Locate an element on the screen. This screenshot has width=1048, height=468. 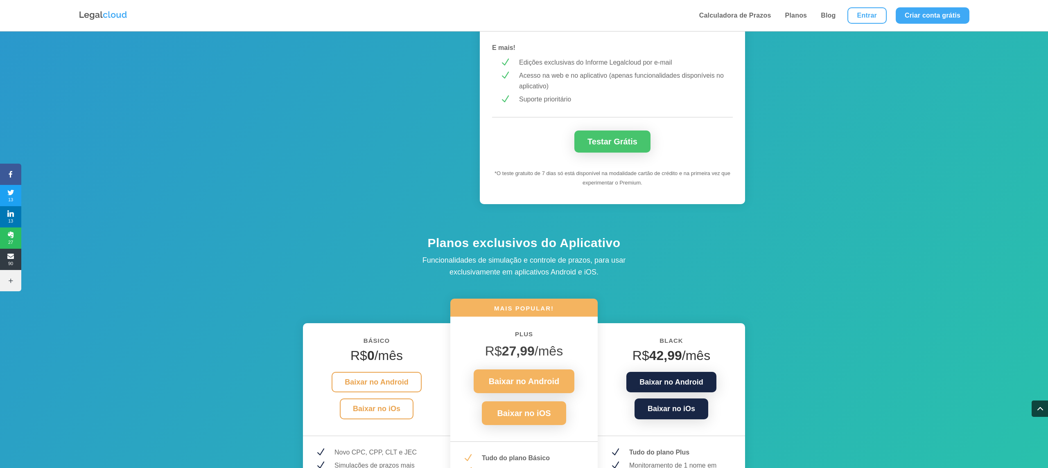
strong: 0 is located at coordinates (371, 356).